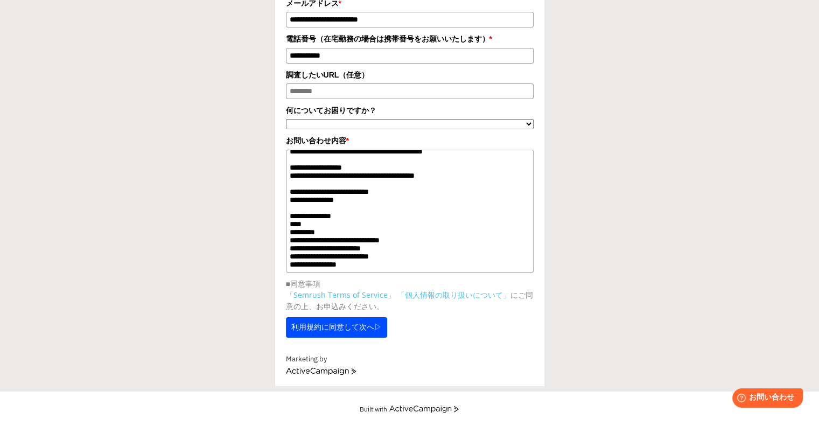 The height and width of the screenshot is (426, 819). I want to click on div: Built with, so click(373, 408).